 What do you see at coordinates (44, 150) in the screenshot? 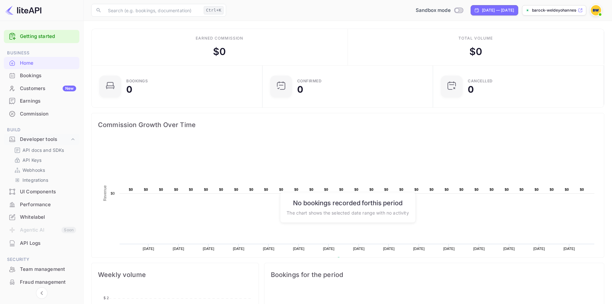
I see `a: API docs and SDKs` at bounding box center [44, 150].